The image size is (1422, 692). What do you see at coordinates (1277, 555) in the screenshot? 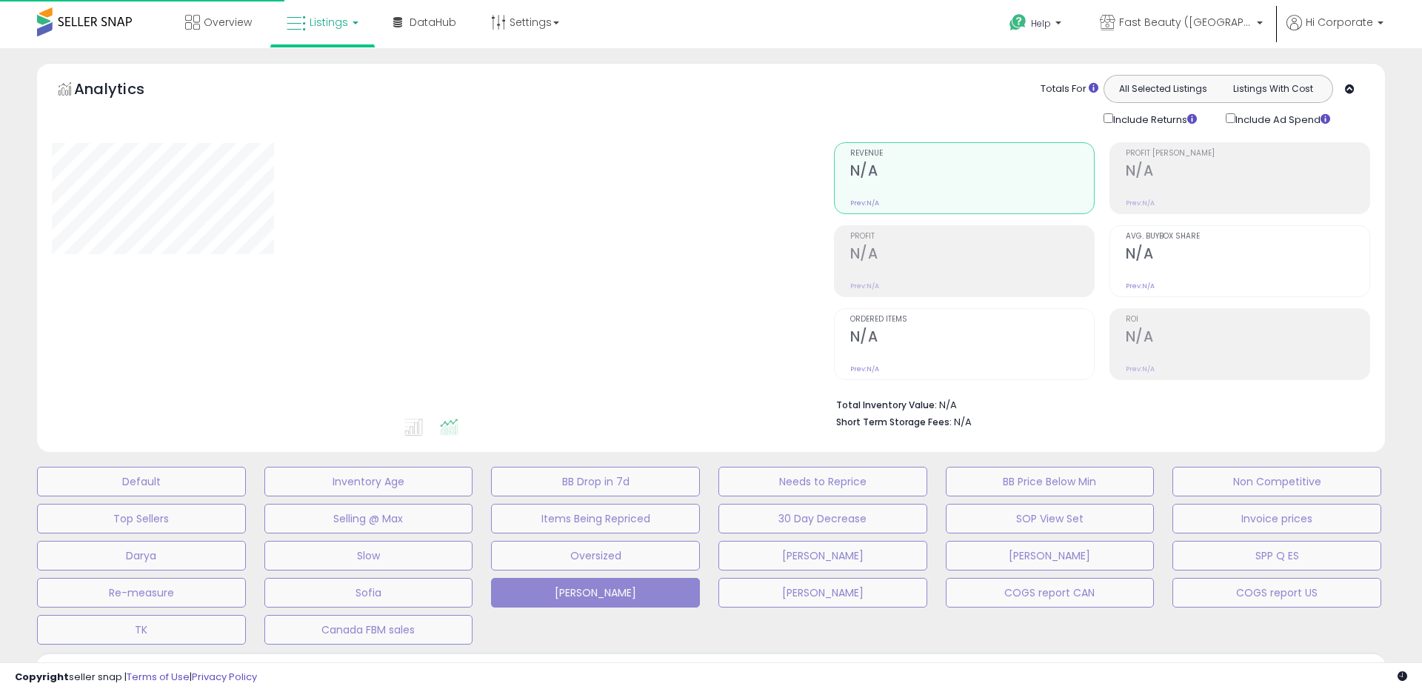
I see `button: SPP Q ES` at bounding box center [1277, 555].